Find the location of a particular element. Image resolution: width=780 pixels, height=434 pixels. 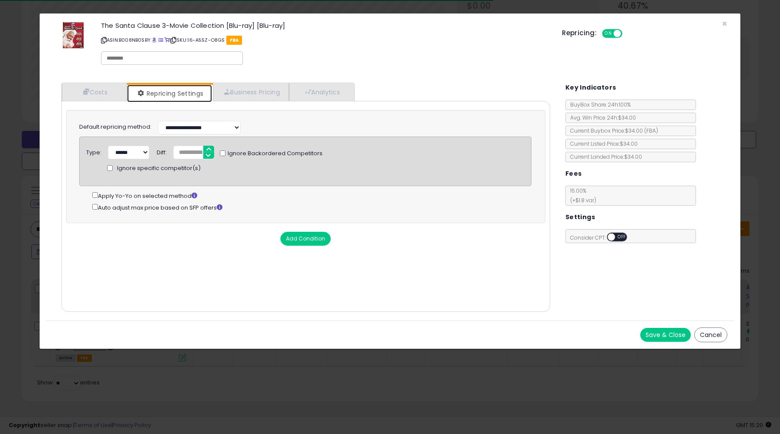

h5: Repricing: is located at coordinates (579, 33).